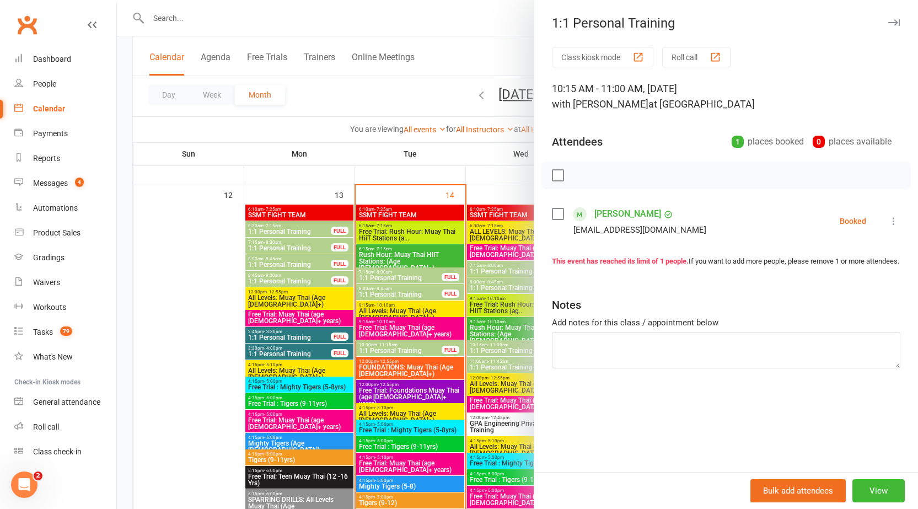  What do you see at coordinates (65, 427) in the screenshot?
I see `a: Roll call` at bounding box center [65, 427].